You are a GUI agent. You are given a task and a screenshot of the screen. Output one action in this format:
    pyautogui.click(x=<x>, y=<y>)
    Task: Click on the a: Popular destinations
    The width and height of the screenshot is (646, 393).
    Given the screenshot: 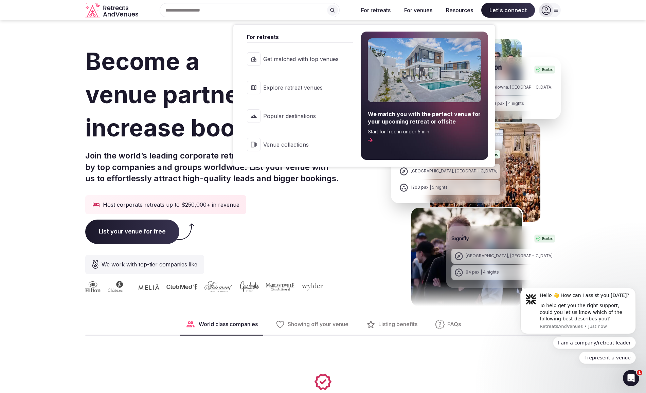 What is the action you would take?
    pyautogui.click(x=296, y=116)
    